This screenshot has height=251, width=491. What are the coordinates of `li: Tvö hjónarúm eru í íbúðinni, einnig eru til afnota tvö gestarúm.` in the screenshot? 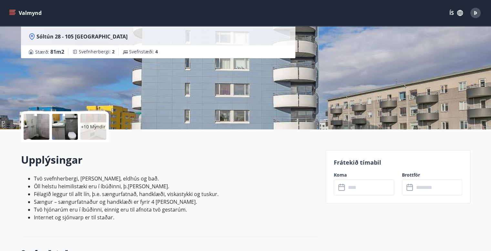 It's located at (176, 209).